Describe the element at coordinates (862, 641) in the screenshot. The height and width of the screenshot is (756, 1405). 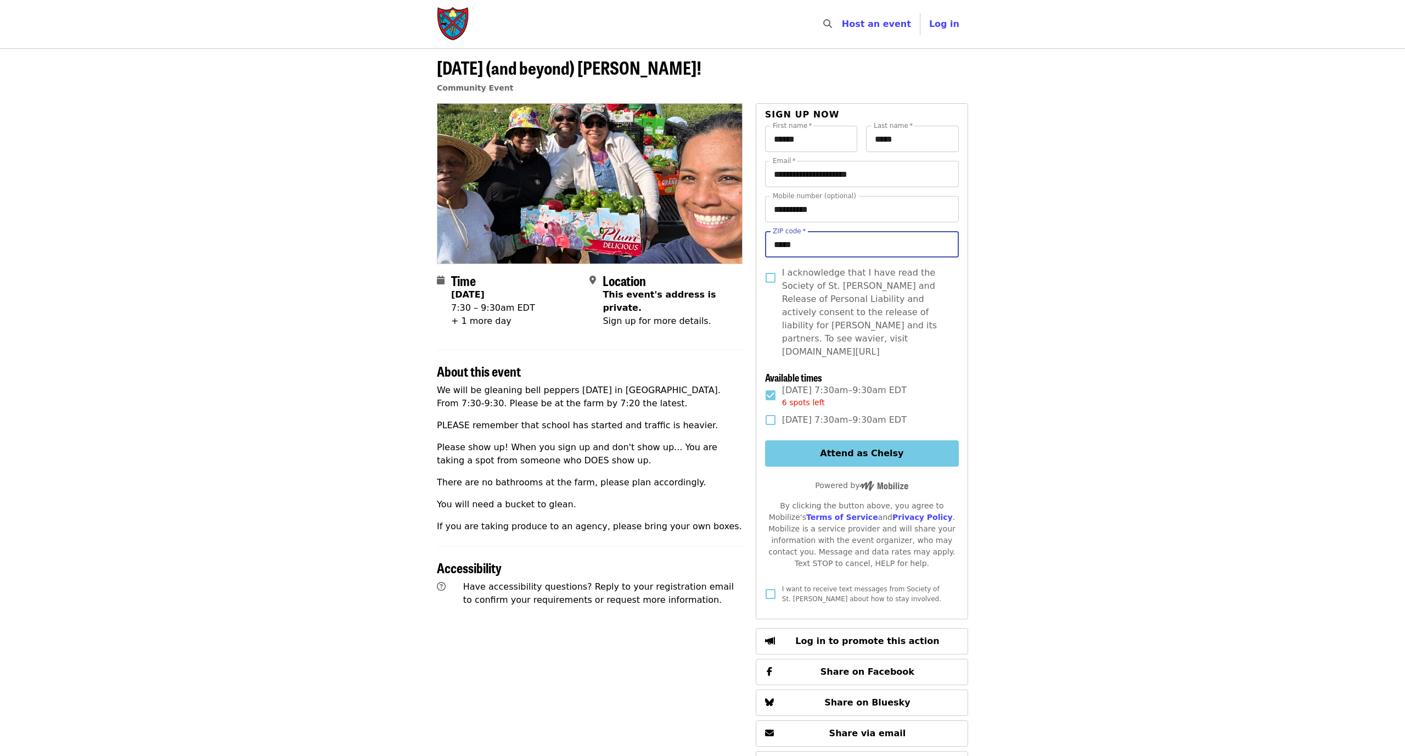
I see `button: Log in to promote this action` at that location.